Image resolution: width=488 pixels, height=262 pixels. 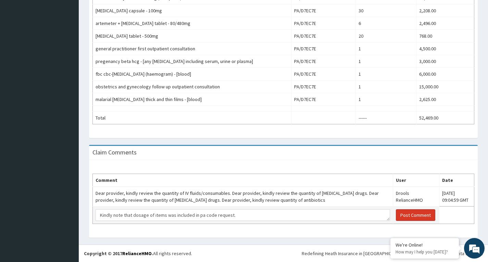 I want to click on img: d_794563401_company_1708531726252_794563401, so click(x=20, y=43).